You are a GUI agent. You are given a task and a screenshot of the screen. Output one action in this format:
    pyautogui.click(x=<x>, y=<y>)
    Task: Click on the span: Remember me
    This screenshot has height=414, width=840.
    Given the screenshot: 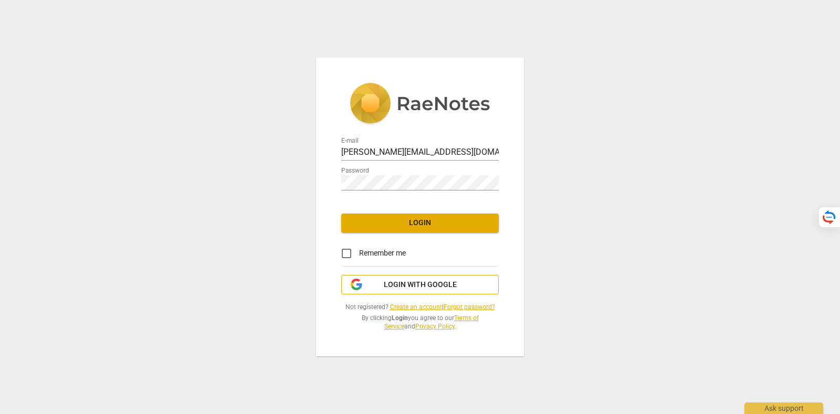 What is the action you would take?
    pyautogui.click(x=382, y=253)
    